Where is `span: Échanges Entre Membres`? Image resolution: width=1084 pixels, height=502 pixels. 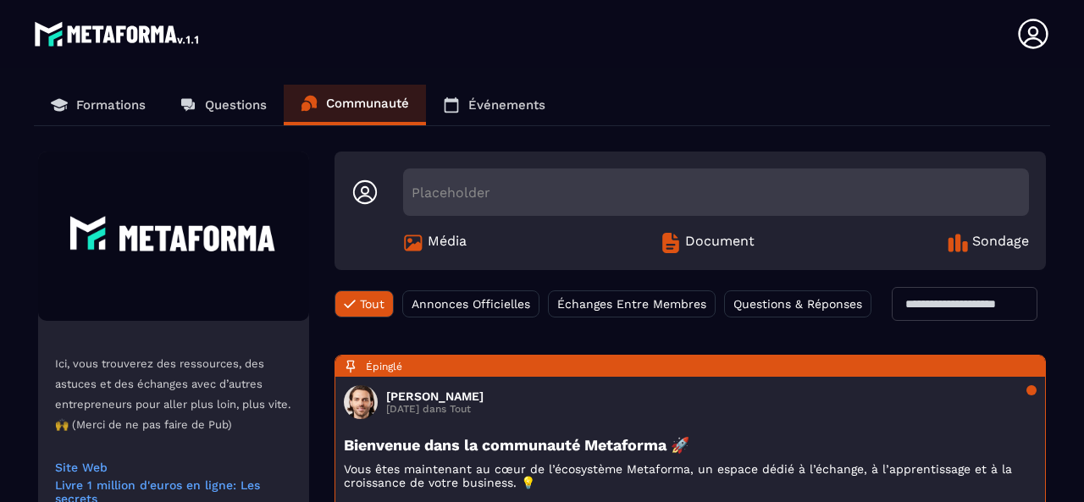 span: Échanges Entre Membres is located at coordinates (632, 304).